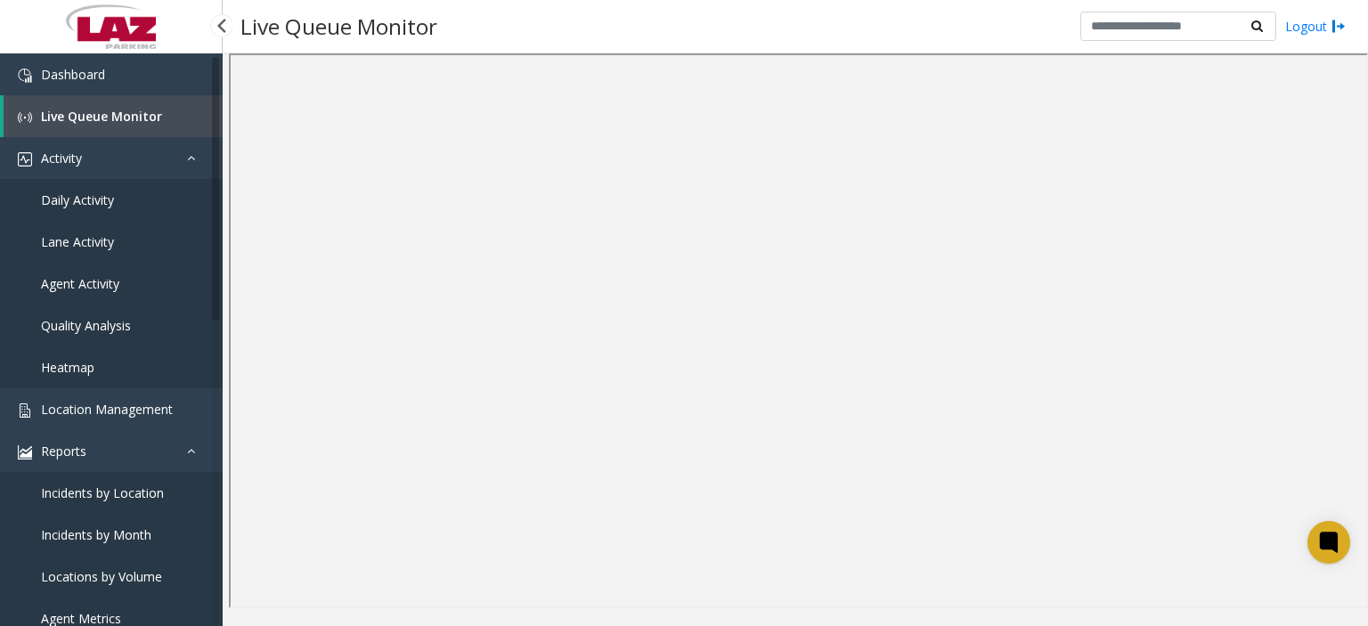  I want to click on span: Quality Analysis, so click(85, 325).